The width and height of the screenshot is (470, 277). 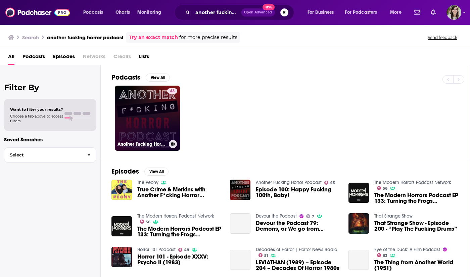 I want to click on img: Podchaser - Follow, Share and Rate Podcasts, so click(x=38, y=12).